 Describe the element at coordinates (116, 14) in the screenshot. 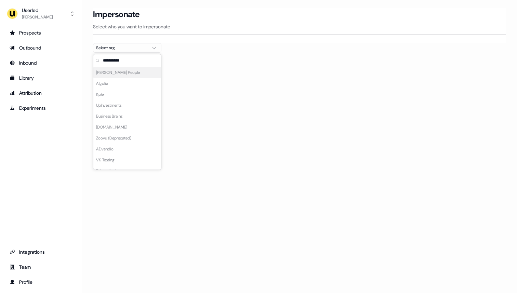

I see `h3: Impersonate` at that location.